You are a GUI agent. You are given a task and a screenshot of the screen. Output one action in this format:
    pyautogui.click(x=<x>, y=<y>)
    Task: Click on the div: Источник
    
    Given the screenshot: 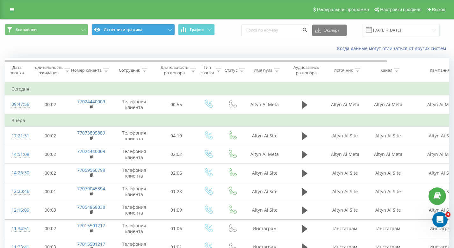 What is the action you would take?
    pyautogui.click(x=343, y=70)
    